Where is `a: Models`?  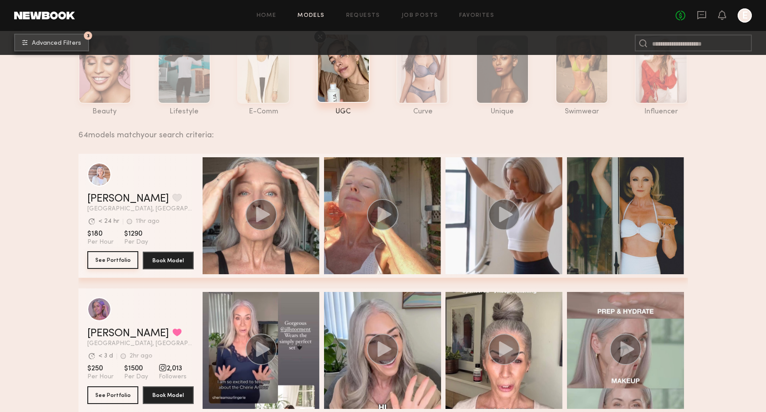
a: Models is located at coordinates (311, 16).